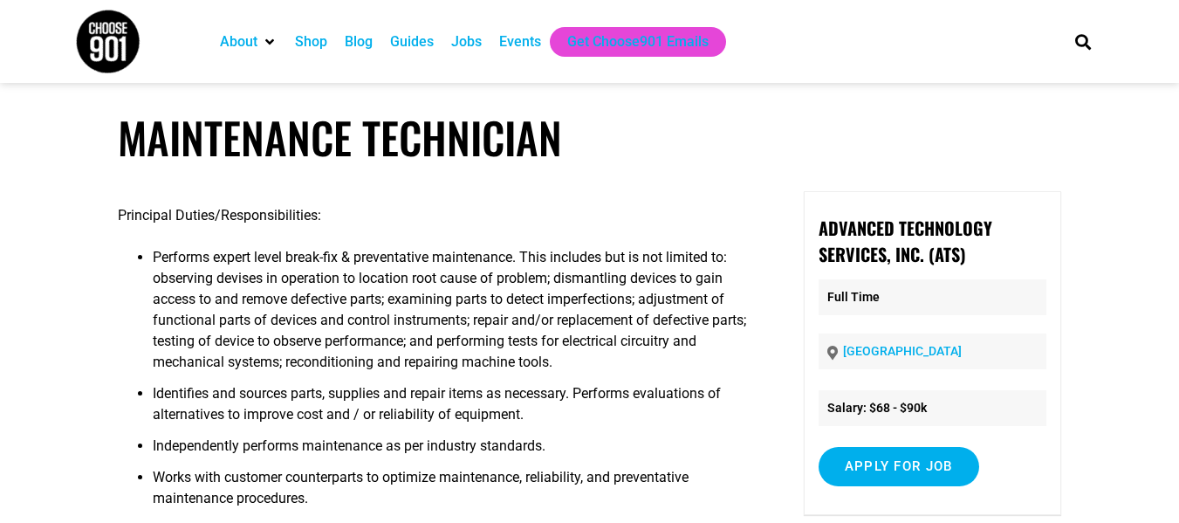  Describe the element at coordinates (359, 42) in the screenshot. I see `div: Blog` at that location.